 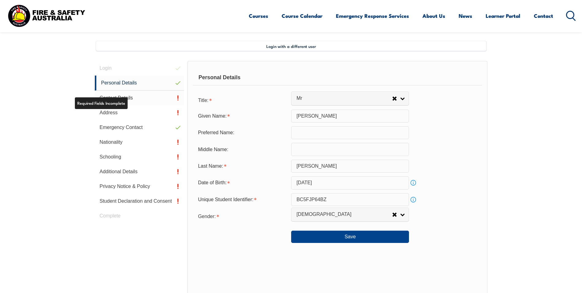 What do you see at coordinates (140, 172) in the screenshot?
I see `a: Additional Details` at bounding box center [140, 172].